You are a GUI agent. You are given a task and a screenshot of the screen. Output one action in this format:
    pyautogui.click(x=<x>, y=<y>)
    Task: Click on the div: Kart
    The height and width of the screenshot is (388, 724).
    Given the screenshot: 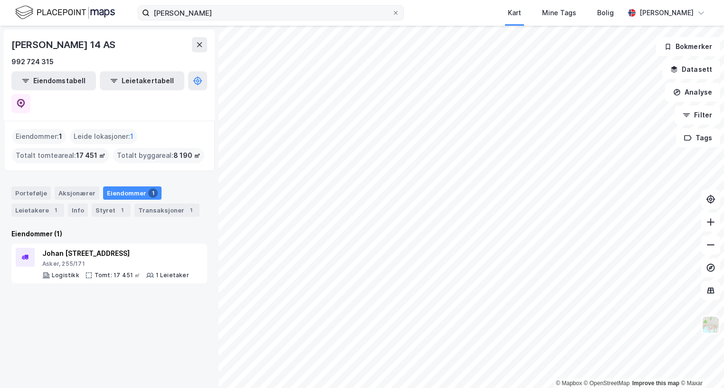 What is the action you would take?
    pyautogui.click(x=515, y=13)
    